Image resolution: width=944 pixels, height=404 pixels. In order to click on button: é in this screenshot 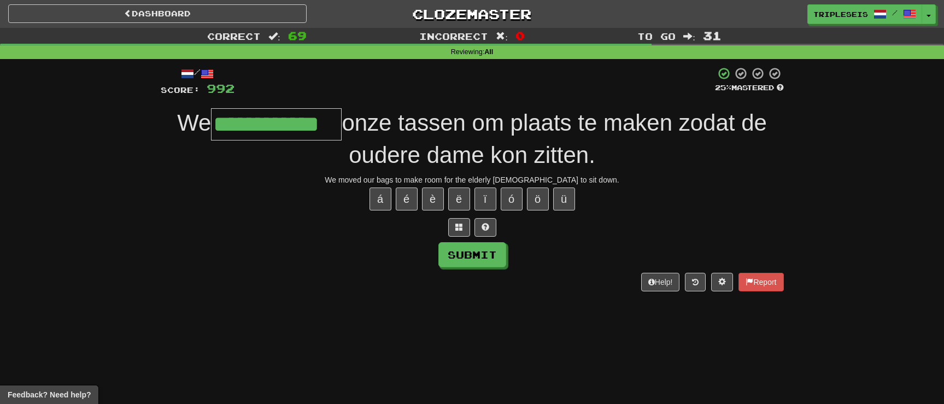, I will do `click(407, 199)`.